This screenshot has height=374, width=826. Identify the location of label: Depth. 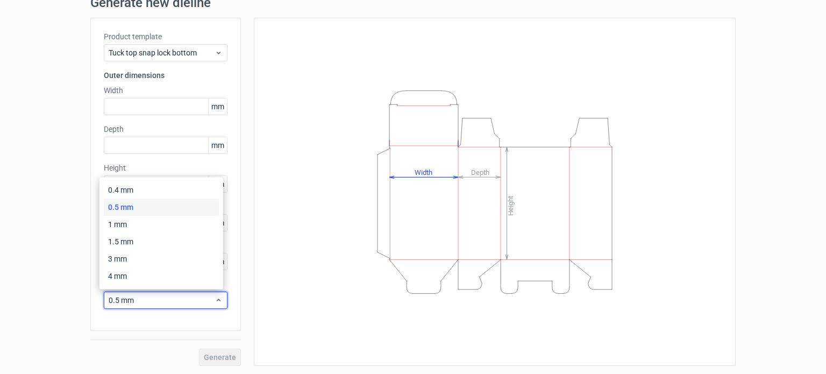
(166, 129).